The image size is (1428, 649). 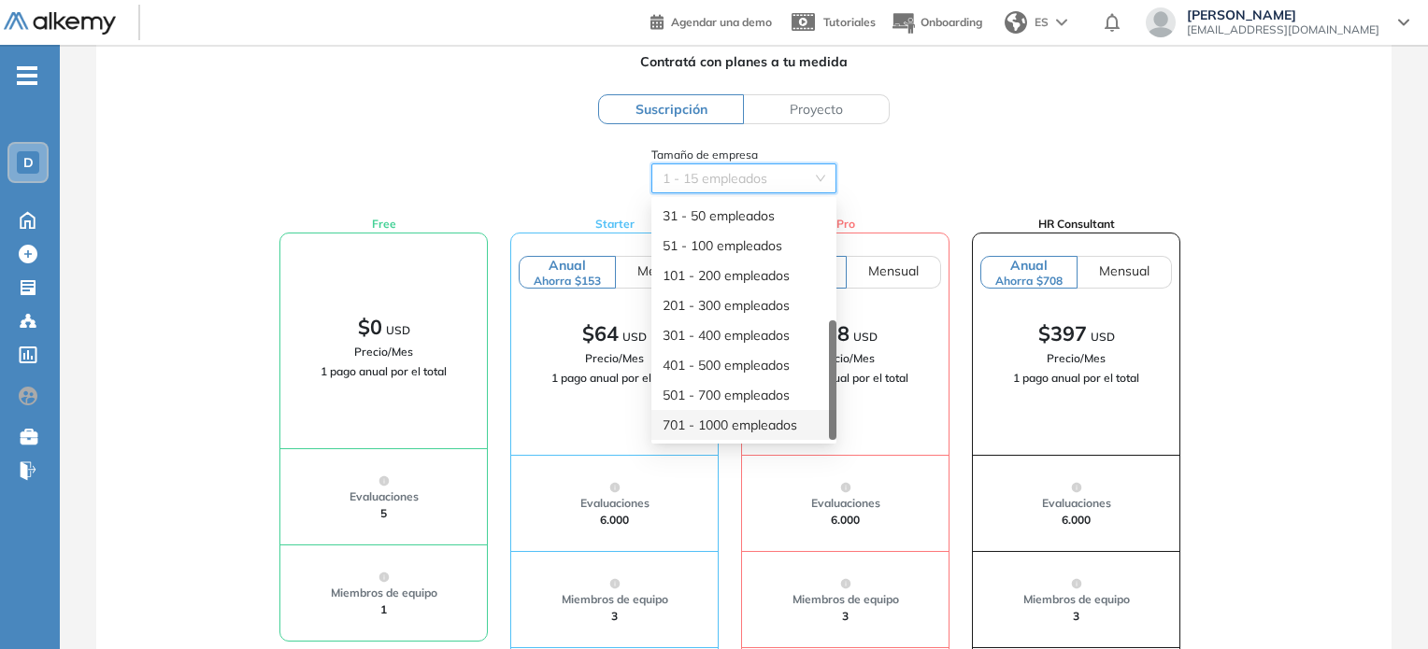 I want to click on span: Onboarding, so click(x=951, y=21).